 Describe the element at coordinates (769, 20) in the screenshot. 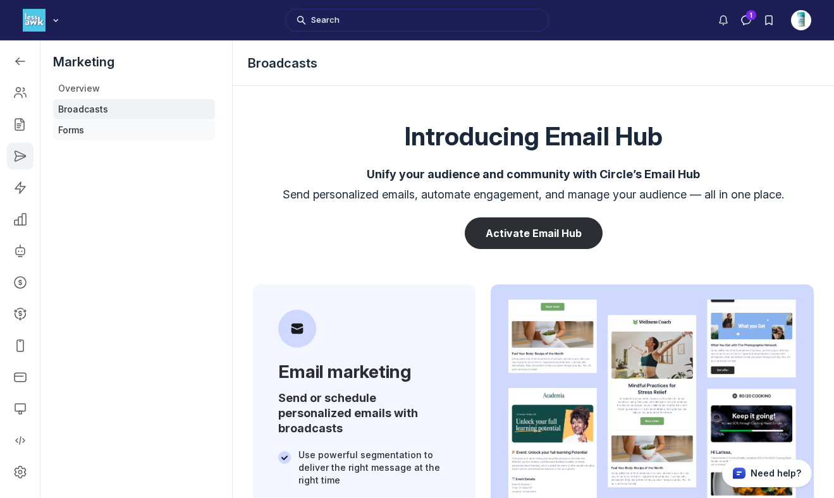

I see `button: Bookmarks` at that location.